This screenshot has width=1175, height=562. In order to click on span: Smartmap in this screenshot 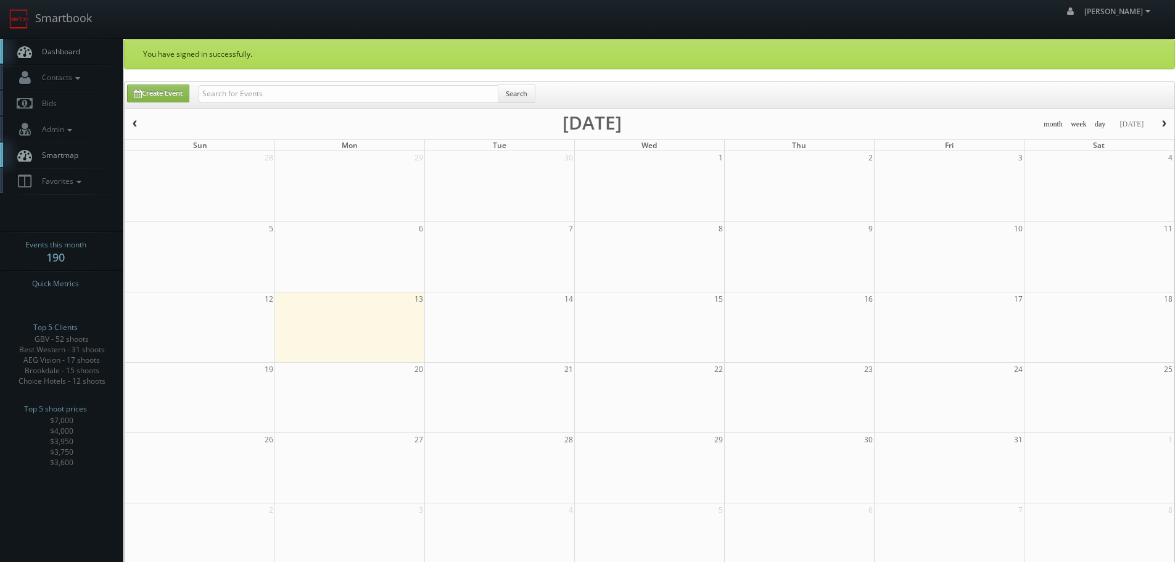, I will do `click(57, 155)`.